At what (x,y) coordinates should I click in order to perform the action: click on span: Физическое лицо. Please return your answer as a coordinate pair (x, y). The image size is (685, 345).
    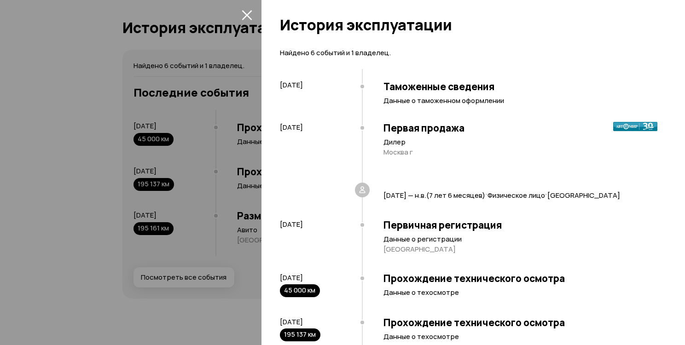
    Looking at the image, I should click on (516, 195).